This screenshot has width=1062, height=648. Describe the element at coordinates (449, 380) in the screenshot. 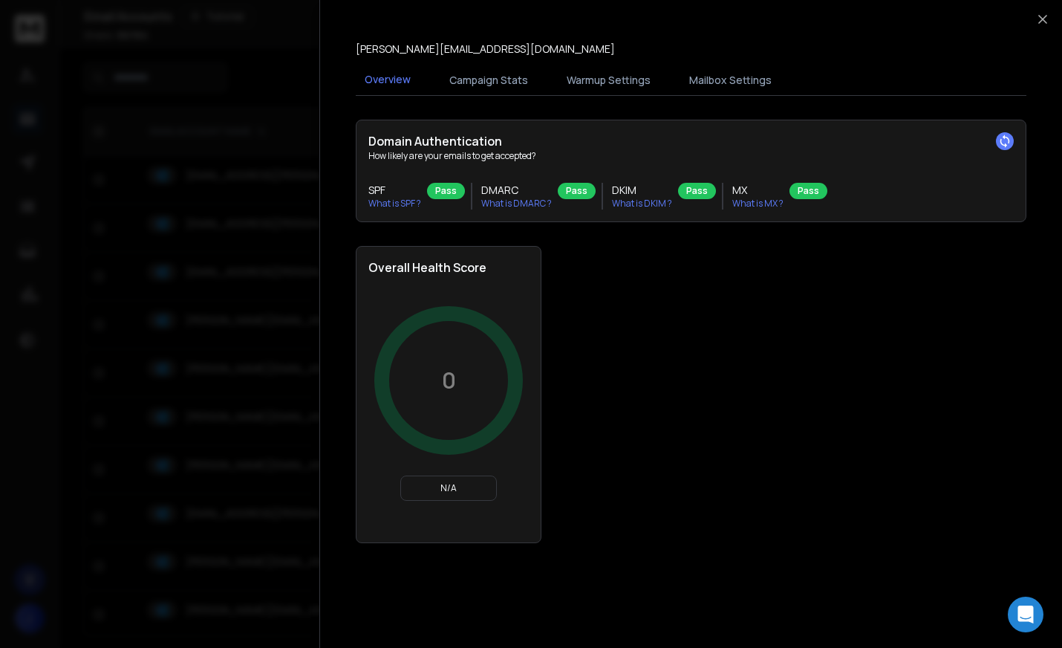

I see `p: 0` at that location.